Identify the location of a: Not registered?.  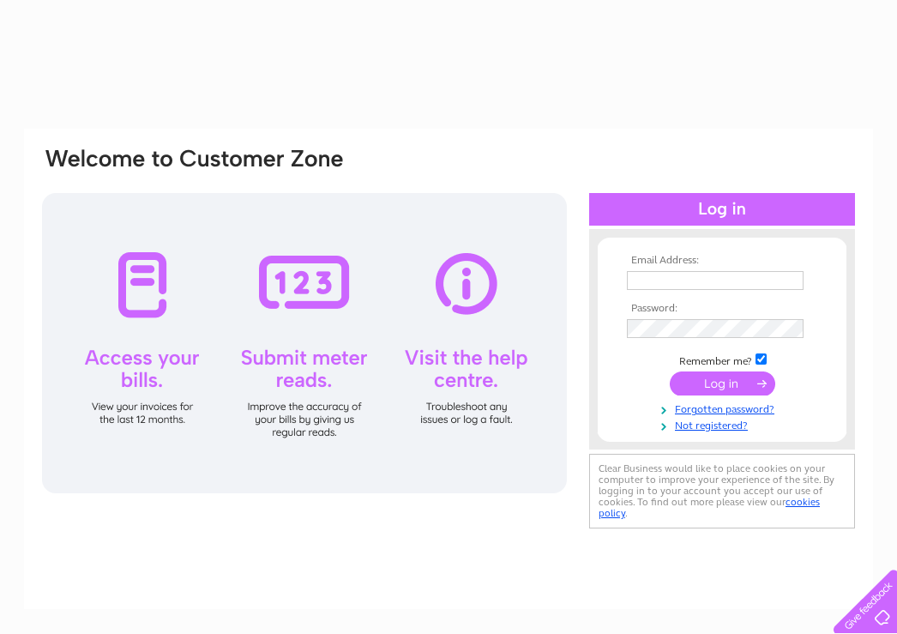
(724, 424).